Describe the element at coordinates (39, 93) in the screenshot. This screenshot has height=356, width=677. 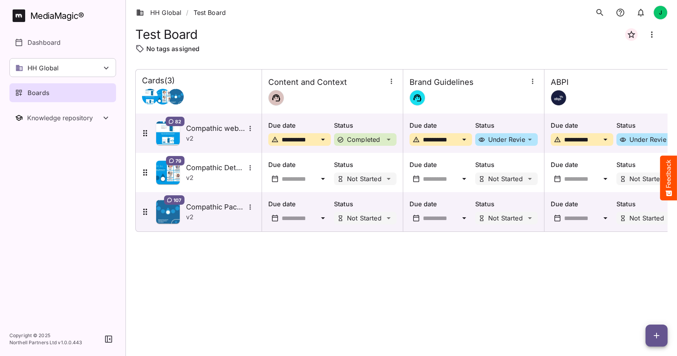
I see `p: Boards` at that location.